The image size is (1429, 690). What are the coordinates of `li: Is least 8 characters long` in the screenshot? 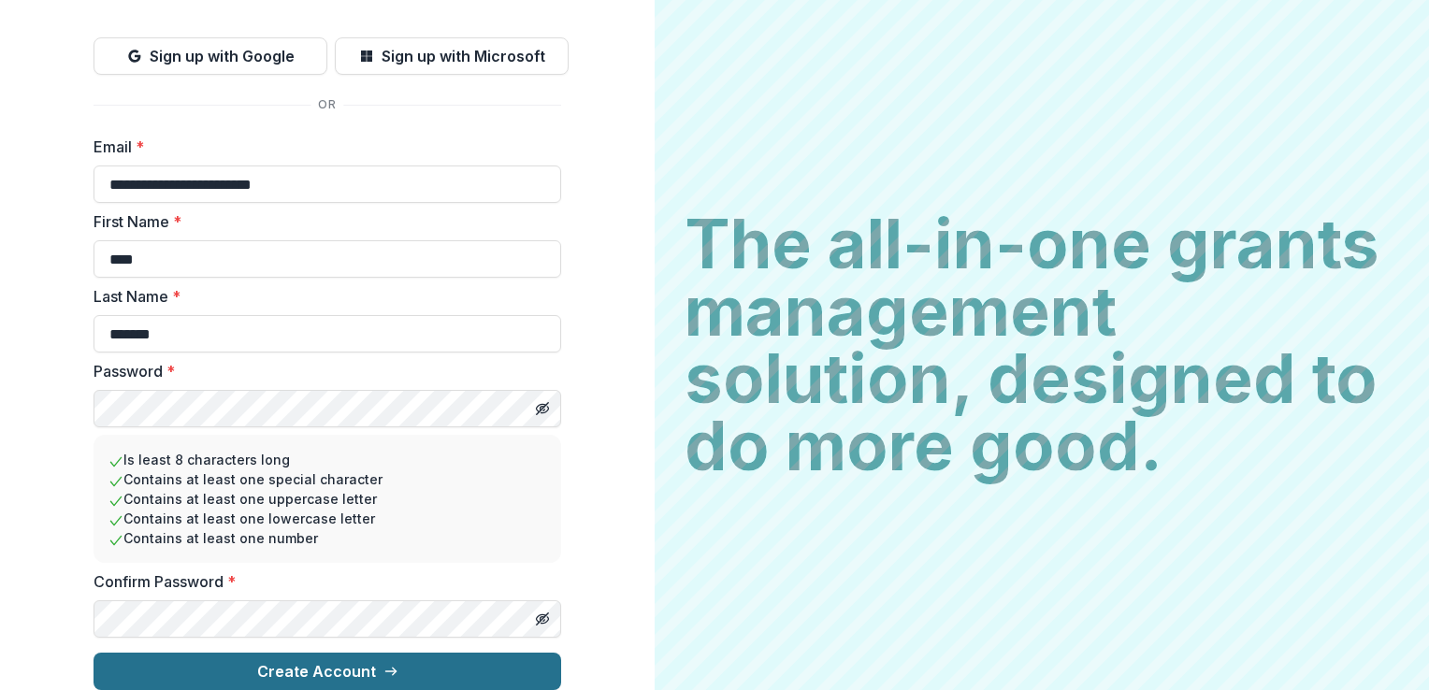 It's located at (327, 459).